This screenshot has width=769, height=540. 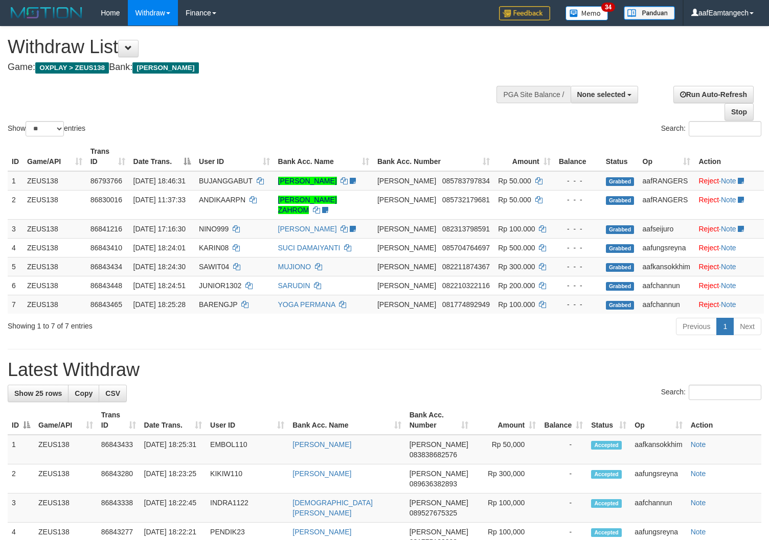 What do you see at coordinates (466, 181) in the screenshot?
I see `span: Copy 085783797834 to clipboard` at bounding box center [466, 181].